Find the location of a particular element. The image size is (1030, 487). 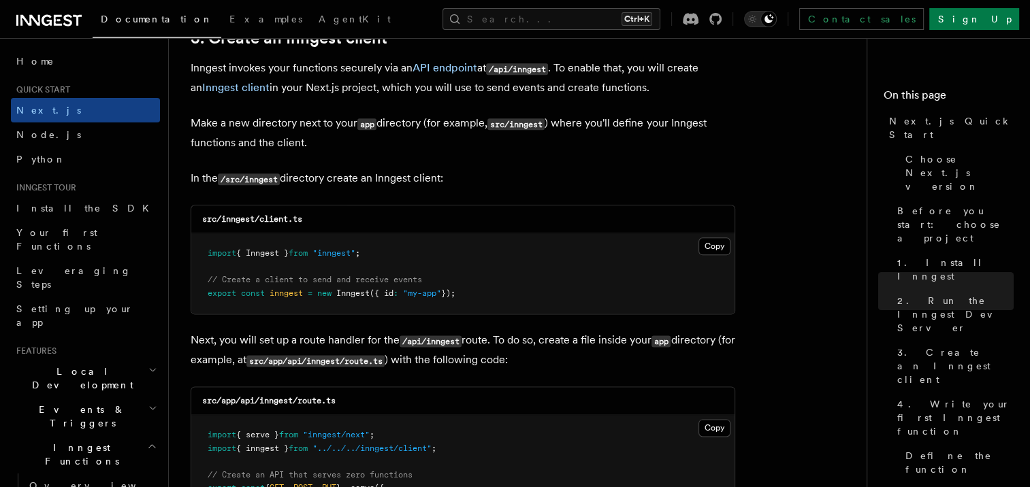

button: Toggle dark mode is located at coordinates (760, 19).